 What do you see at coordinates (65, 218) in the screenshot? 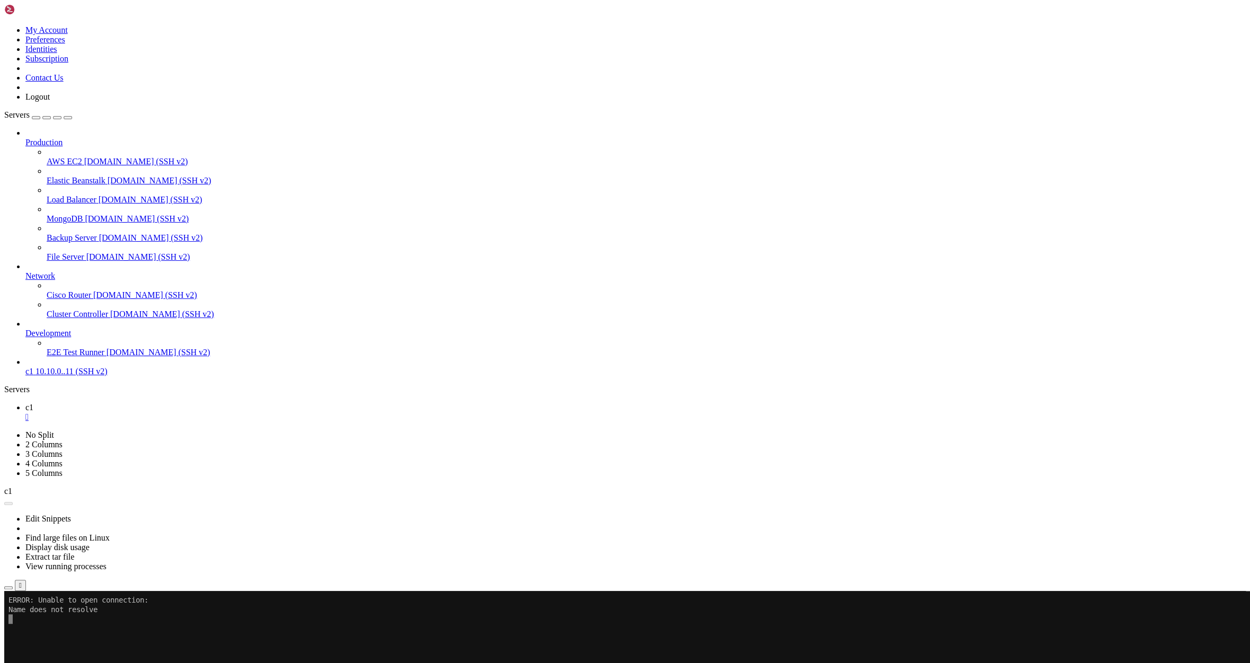
I see `span: MongoDB` at bounding box center [65, 218].